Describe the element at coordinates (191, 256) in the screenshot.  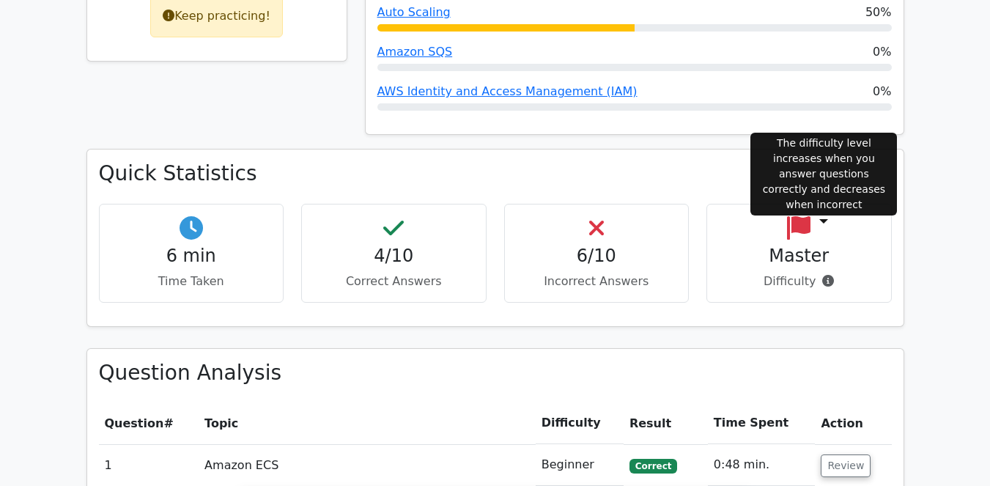
I see `h4: 6 min` at that location.